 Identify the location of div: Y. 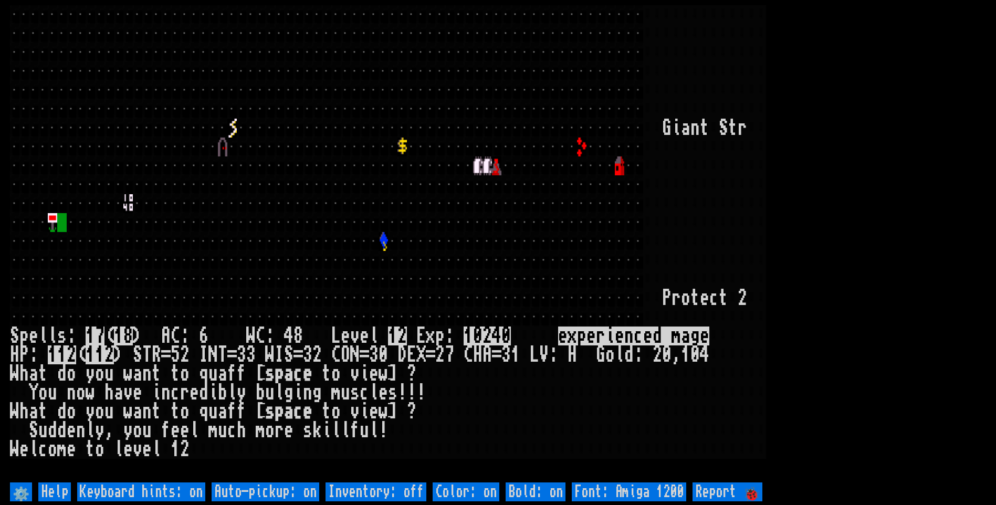
(34, 393).